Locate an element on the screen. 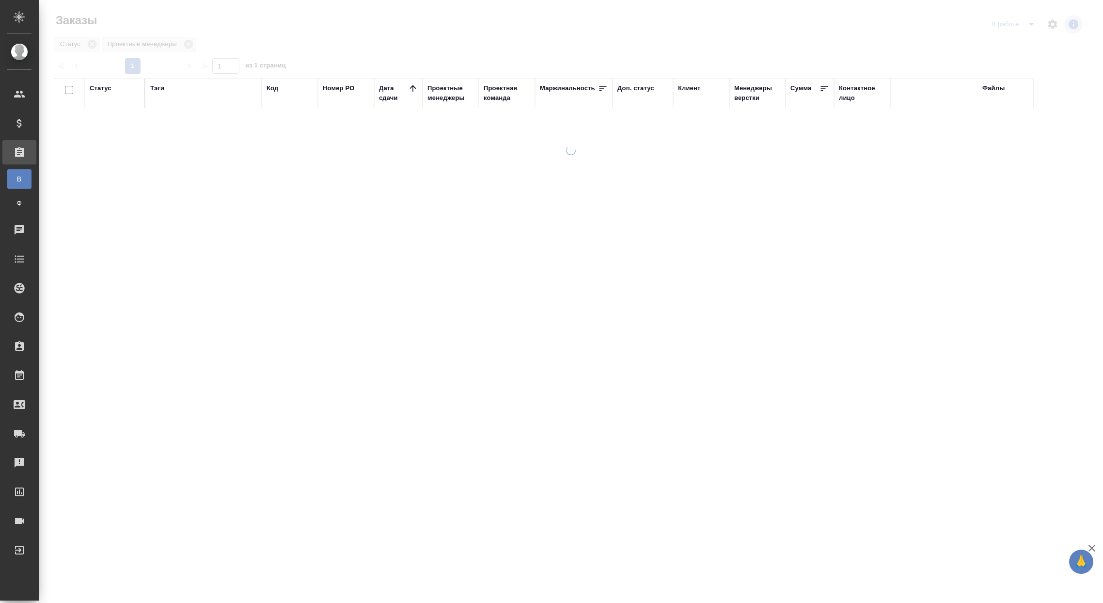 This screenshot has height=603, width=1103. div: Доп. статус is located at coordinates (636, 88).